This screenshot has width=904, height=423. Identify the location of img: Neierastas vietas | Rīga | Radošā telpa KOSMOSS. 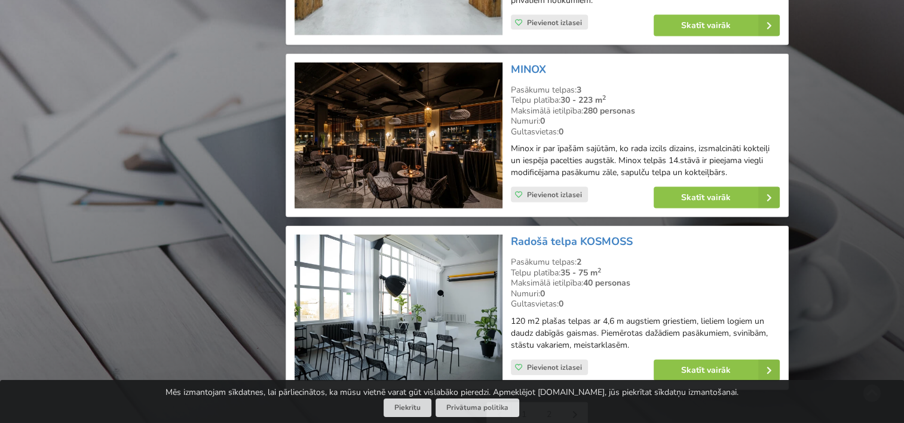
(398, 308).